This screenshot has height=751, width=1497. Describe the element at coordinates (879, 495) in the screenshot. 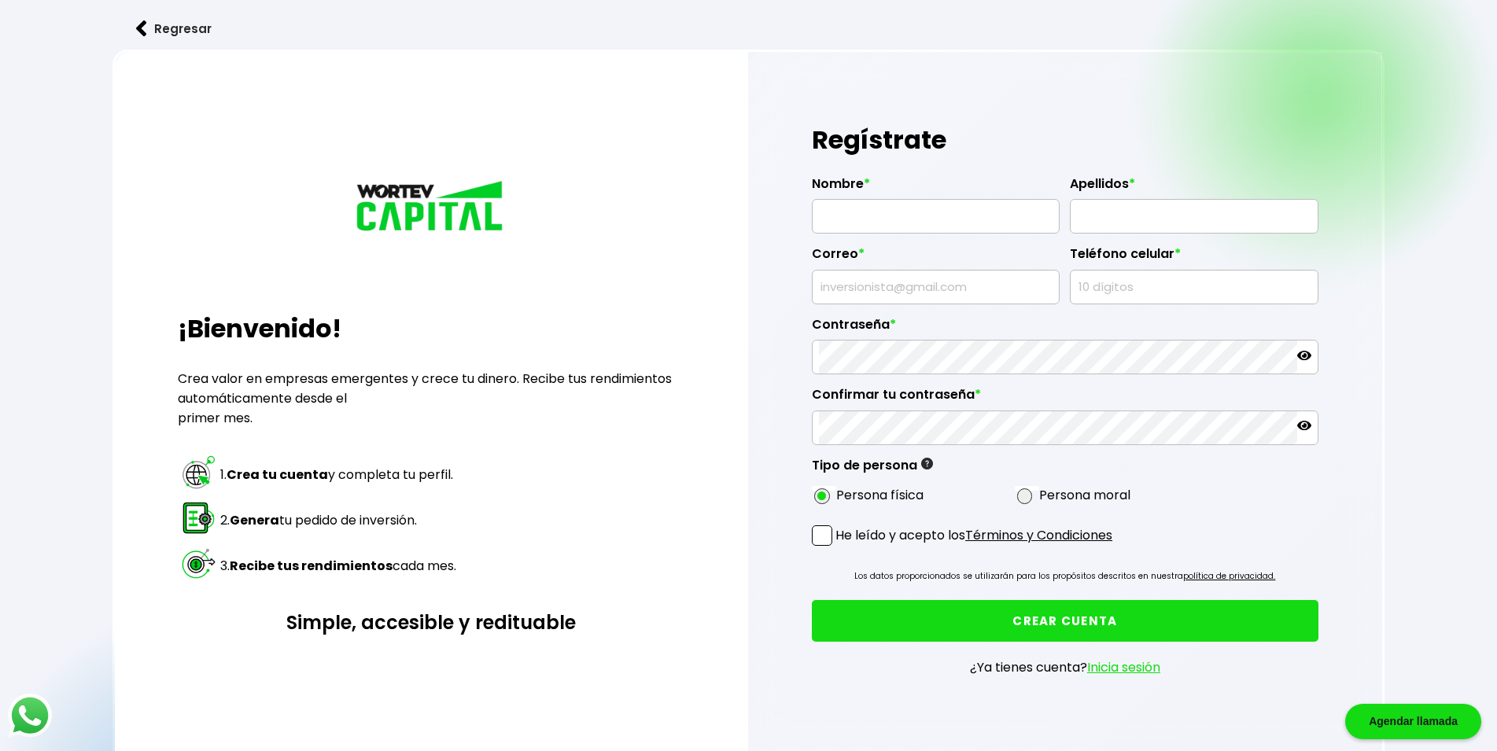

I see `label: Persona física` at that location.